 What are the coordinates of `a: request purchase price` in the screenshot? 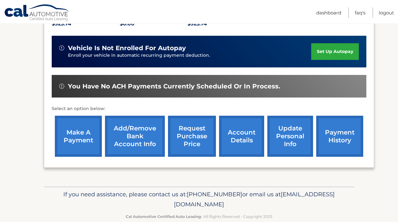 It's located at (192, 136).